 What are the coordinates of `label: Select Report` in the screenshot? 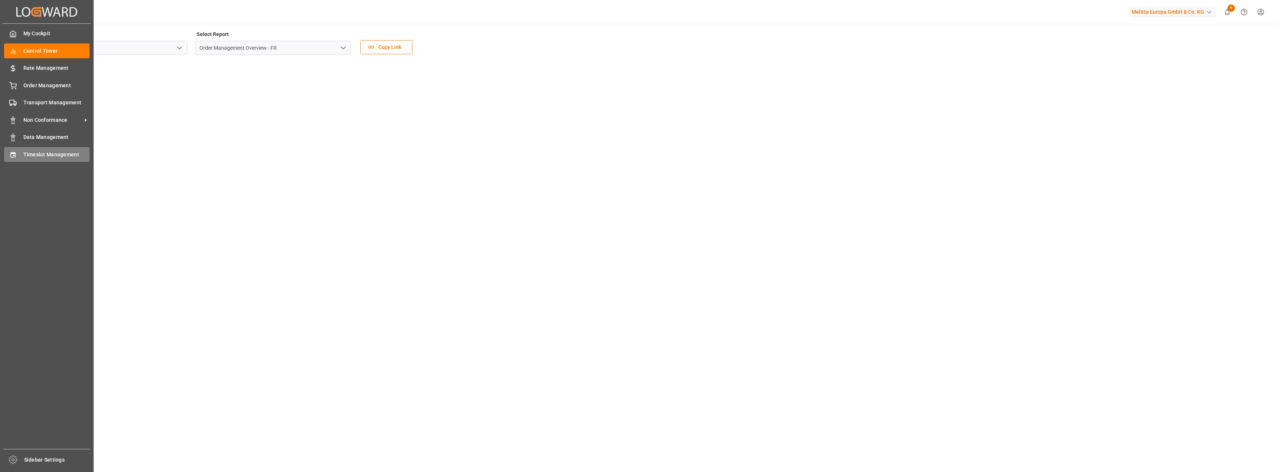 It's located at (212, 34).